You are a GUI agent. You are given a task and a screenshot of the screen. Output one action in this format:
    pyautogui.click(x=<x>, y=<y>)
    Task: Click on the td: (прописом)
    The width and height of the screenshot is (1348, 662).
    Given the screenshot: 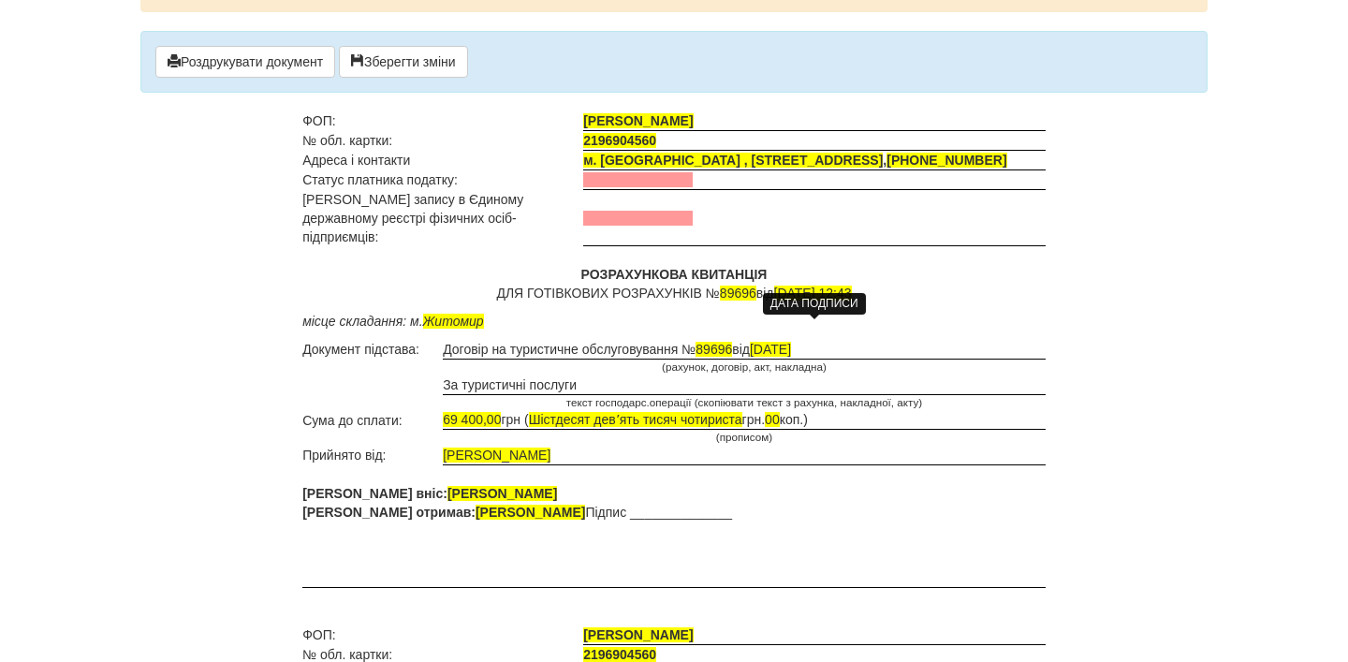 What is the action you would take?
    pyautogui.click(x=744, y=437)
    